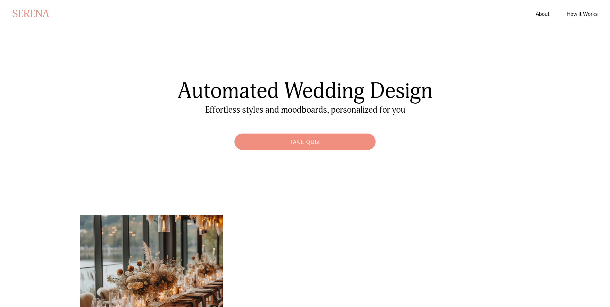 The image size is (610, 307). What do you see at coordinates (582, 14) in the screenshot?
I see `a: How it Works` at bounding box center [582, 14].